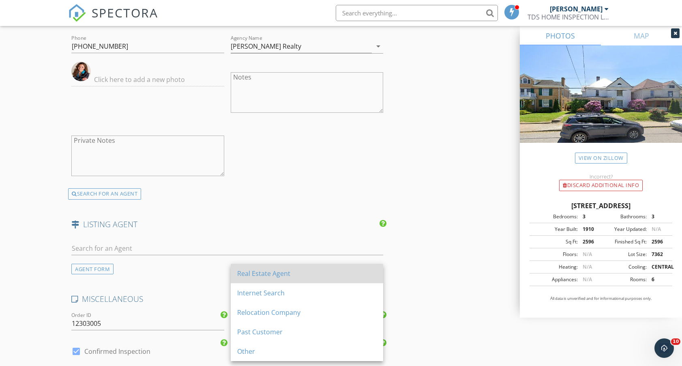  What do you see at coordinates (555, 254) in the screenshot?
I see `div: Floors:` at bounding box center [555, 254].